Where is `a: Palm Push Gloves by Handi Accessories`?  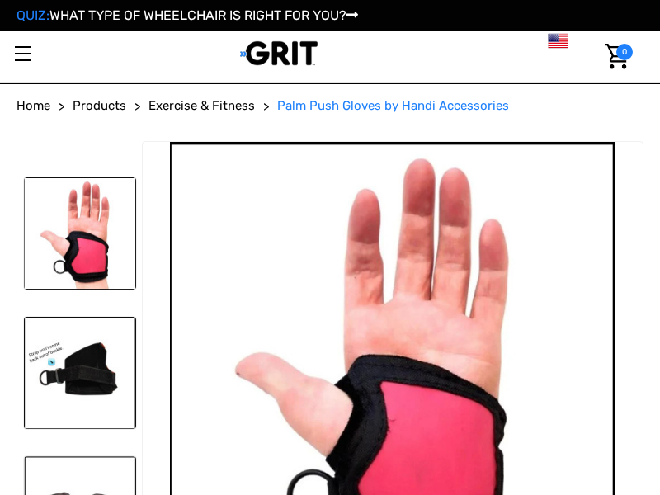
a: Palm Push Gloves by Handi Accessories is located at coordinates (392, 106).